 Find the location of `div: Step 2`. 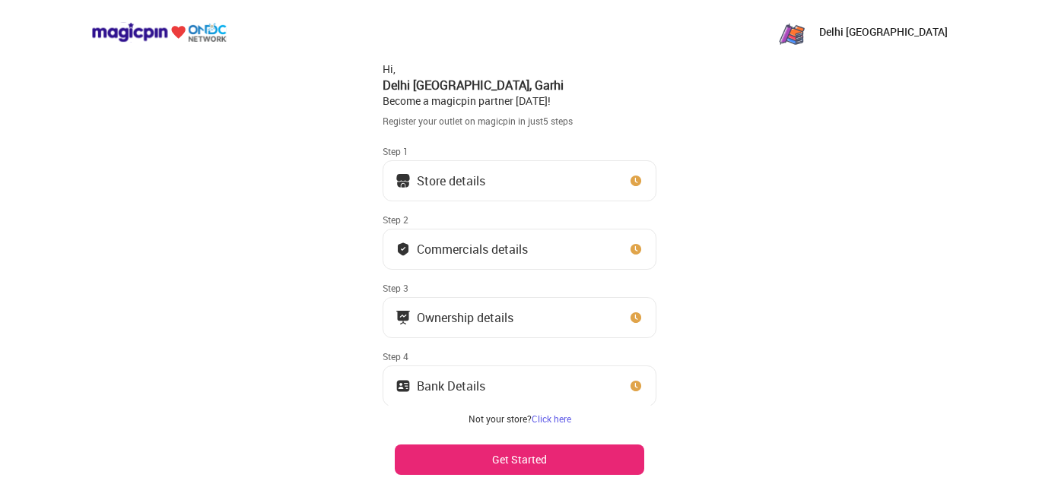

div: Step 2 is located at coordinates (519, 220).